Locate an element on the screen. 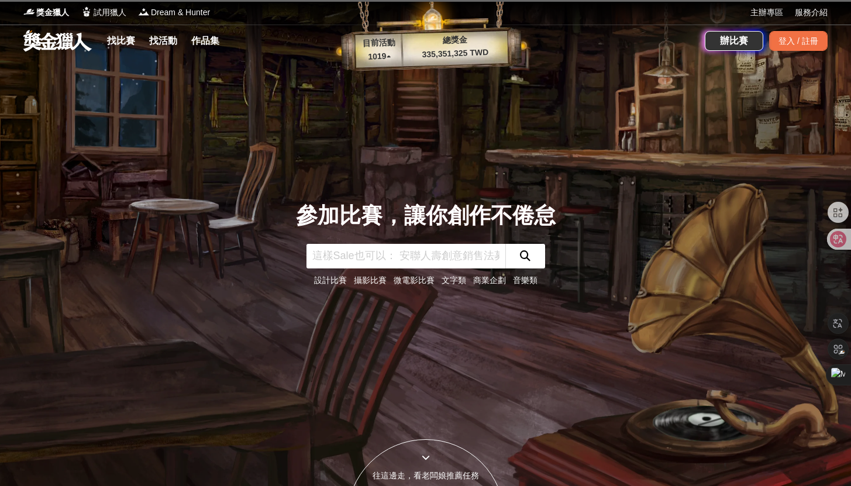  div: 辦比賽 is located at coordinates (734, 41).